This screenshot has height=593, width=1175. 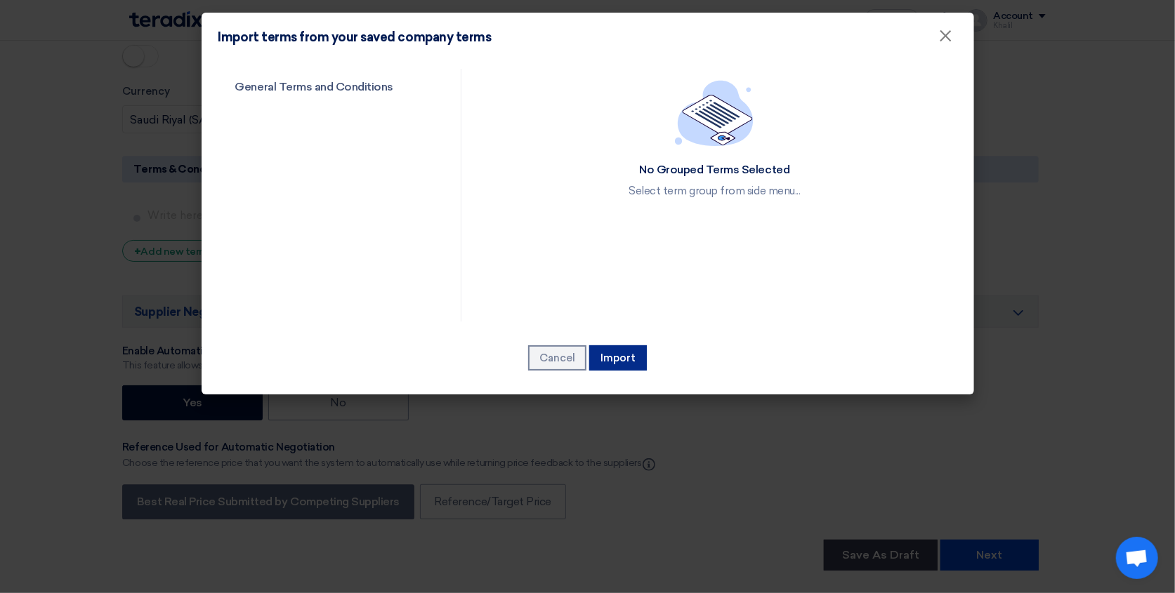 I want to click on img: empty_state_list.svg, so click(x=714, y=113).